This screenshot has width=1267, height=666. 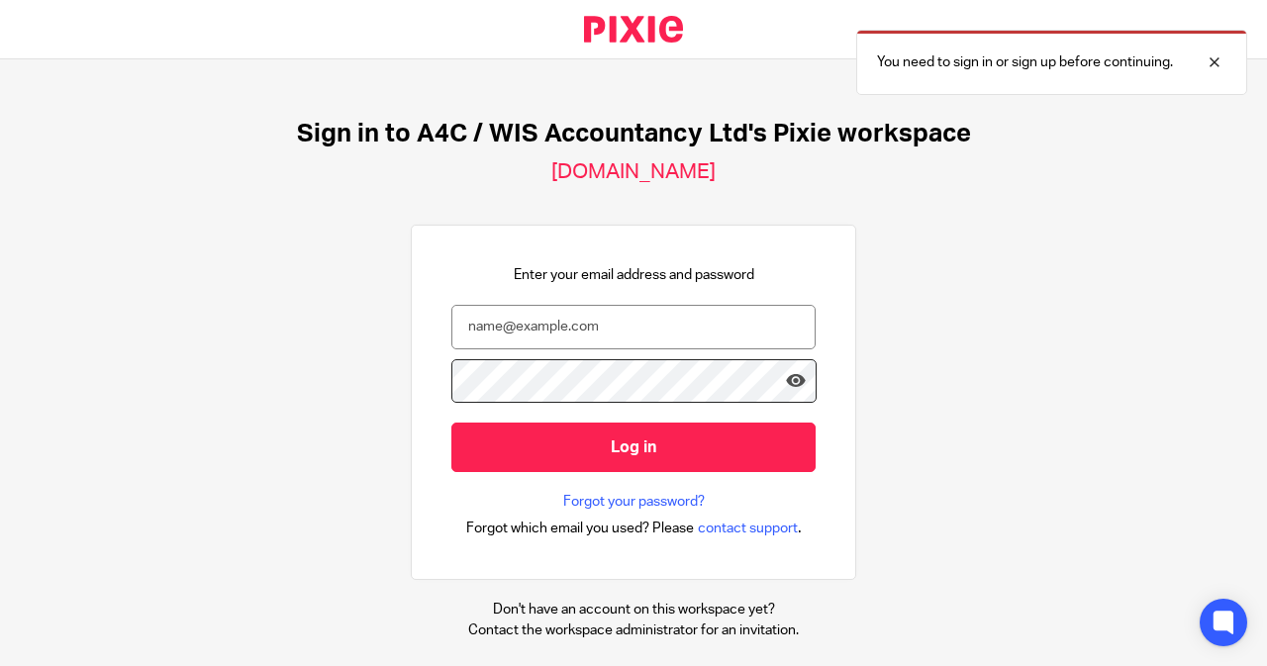 I want to click on input: name@example.com, so click(x=633, y=327).